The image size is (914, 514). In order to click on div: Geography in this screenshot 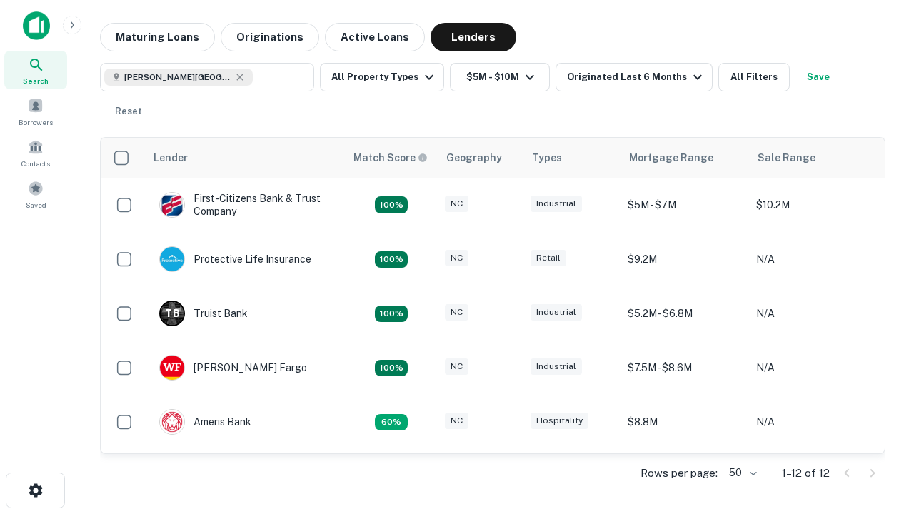, I will do `click(474, 158)`.